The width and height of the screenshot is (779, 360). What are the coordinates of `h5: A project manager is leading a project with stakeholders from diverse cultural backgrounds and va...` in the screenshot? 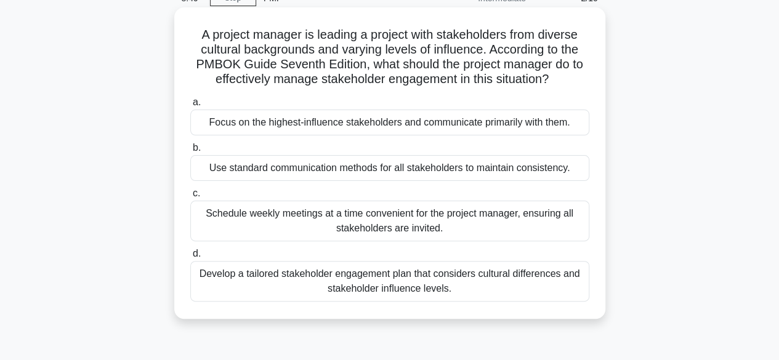 It's located at (390, 57).